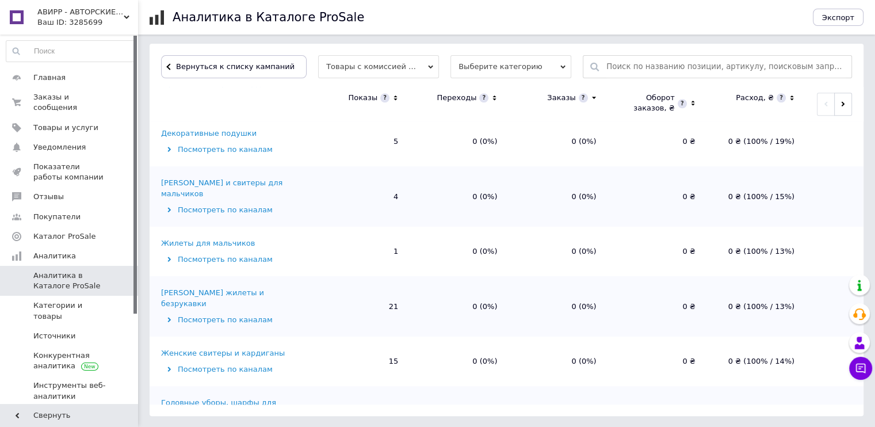 The width and height of the screenshot is (875, 427). I want to click on span: Выберите категорию, so click(511, 67).